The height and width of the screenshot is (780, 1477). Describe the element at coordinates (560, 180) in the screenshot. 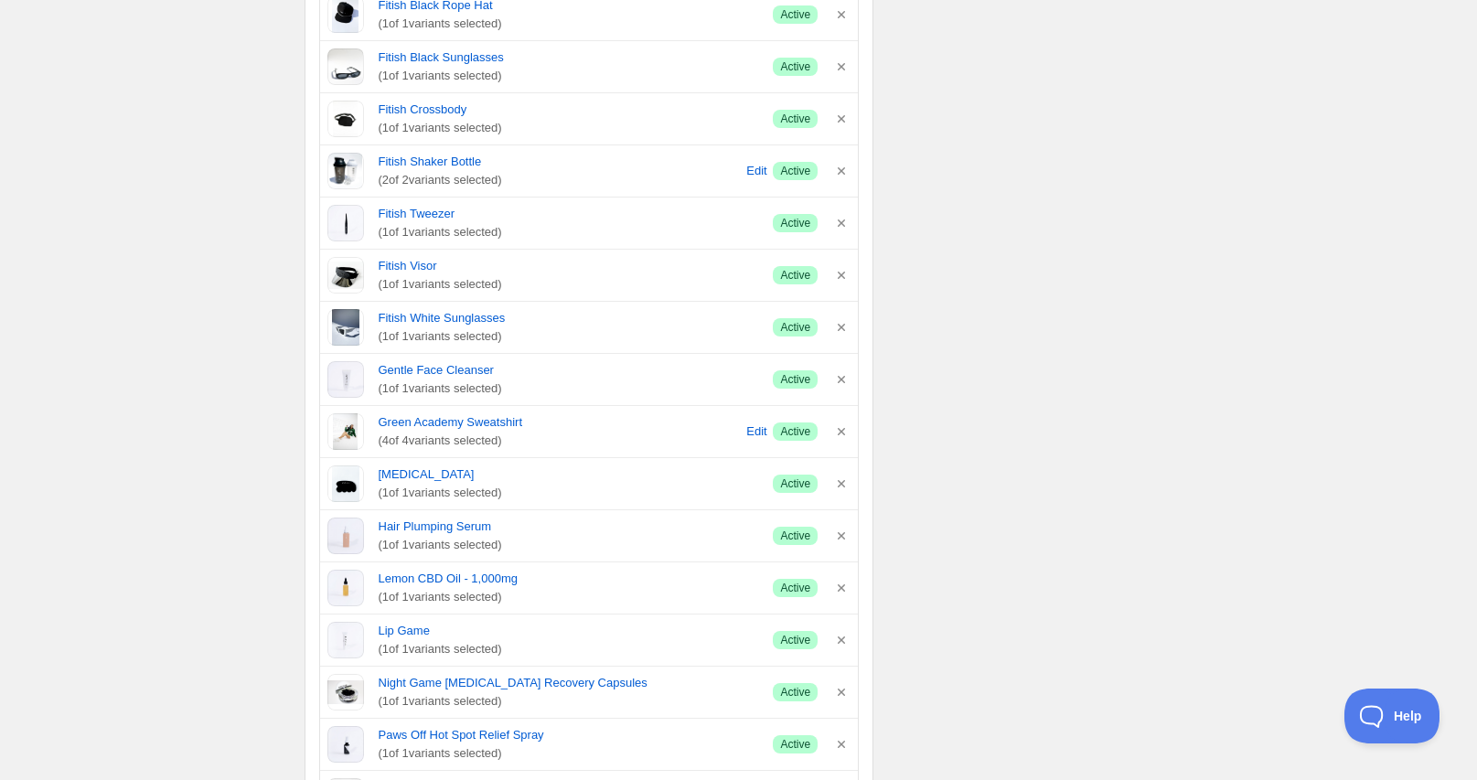

I see `span: ( 2 of 2 variants selected)` at that location.